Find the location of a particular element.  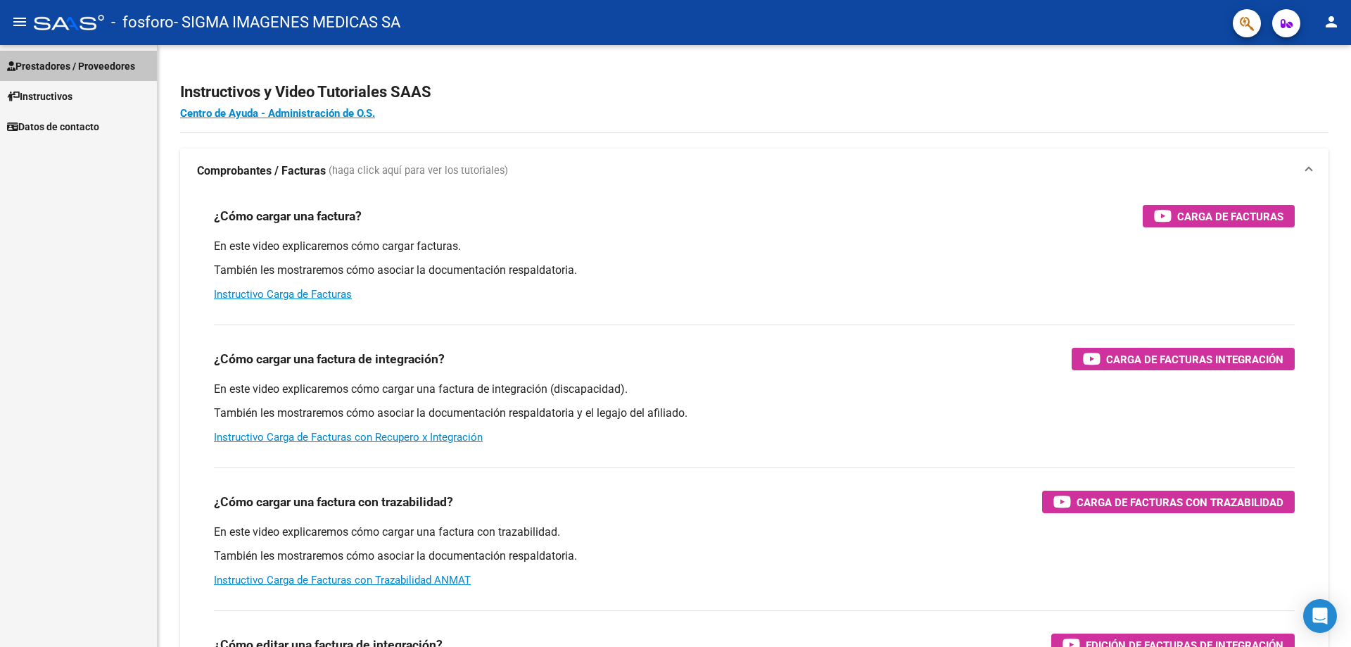

div: Open Intercom Messenger is located at coordinates (1320, 616).